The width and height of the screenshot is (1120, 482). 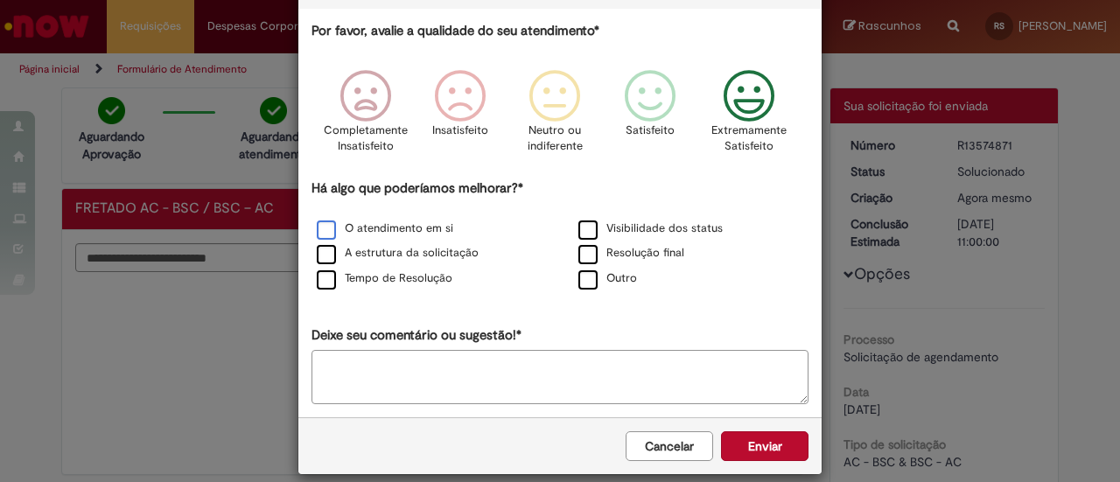 I want to click on div: Completamente Insatisfeito, so click(x=366, y=116).